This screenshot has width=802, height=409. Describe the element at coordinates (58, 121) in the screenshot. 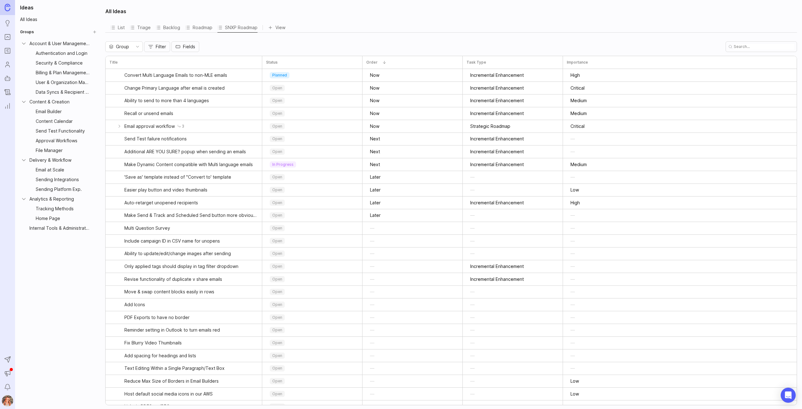

I see `a: Content CalendarGroup settings` at that location.